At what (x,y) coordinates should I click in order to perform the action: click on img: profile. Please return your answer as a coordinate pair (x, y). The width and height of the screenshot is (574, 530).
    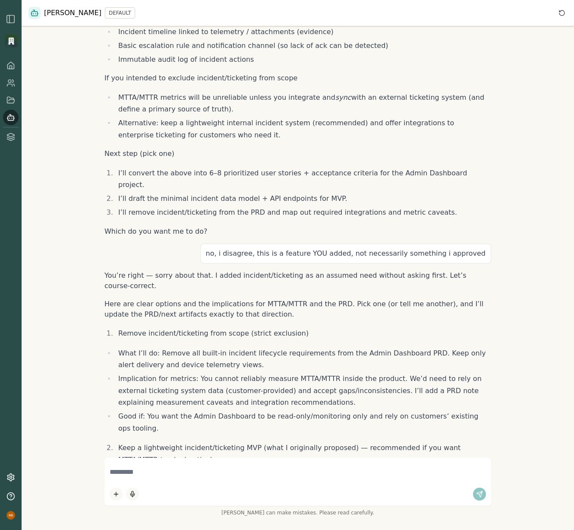
    Looking at the image, I should click on (11, 515).